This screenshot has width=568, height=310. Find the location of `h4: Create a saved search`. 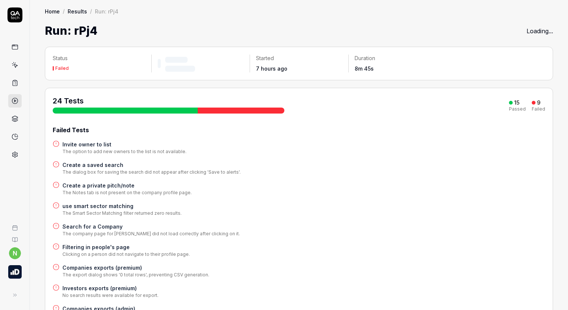

h4: Create a saved search is located at coordinates (151, 165).